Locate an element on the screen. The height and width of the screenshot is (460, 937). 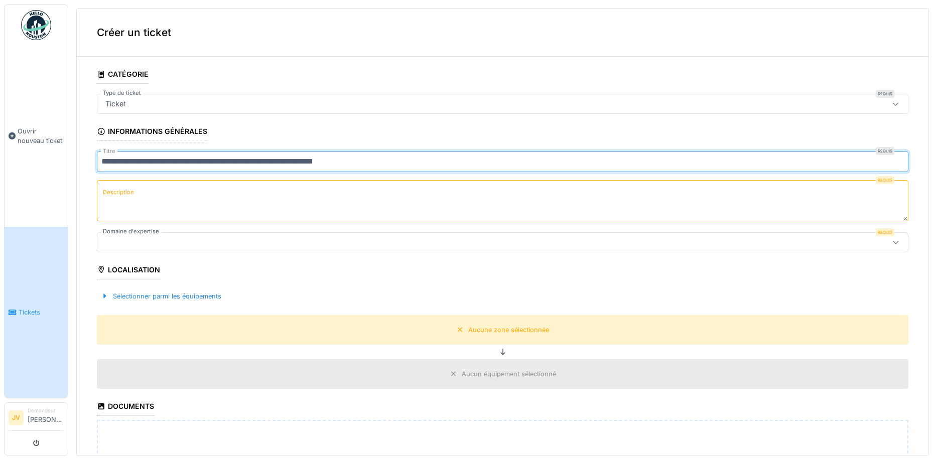
div: Demandeur is located at coordinates (46, 410).